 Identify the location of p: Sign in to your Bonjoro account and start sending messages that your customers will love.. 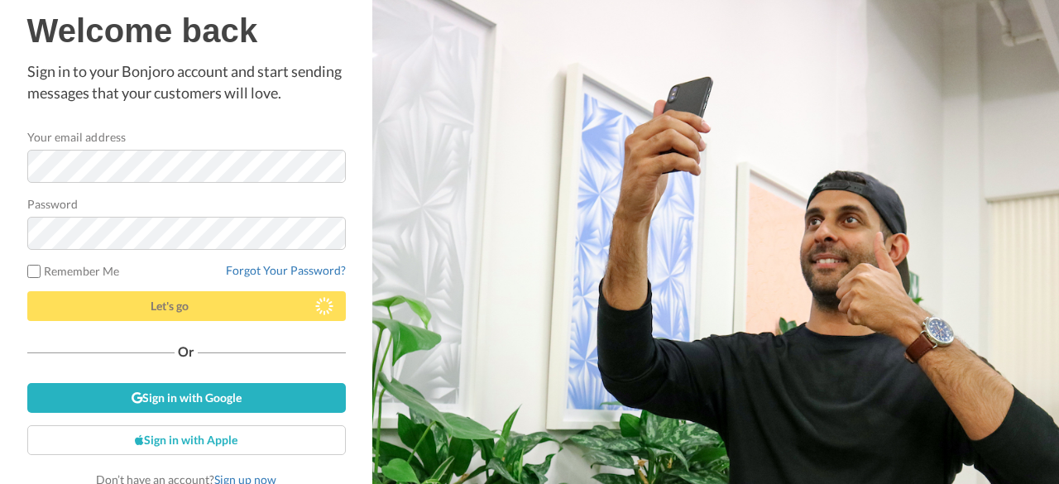
(186, 82).